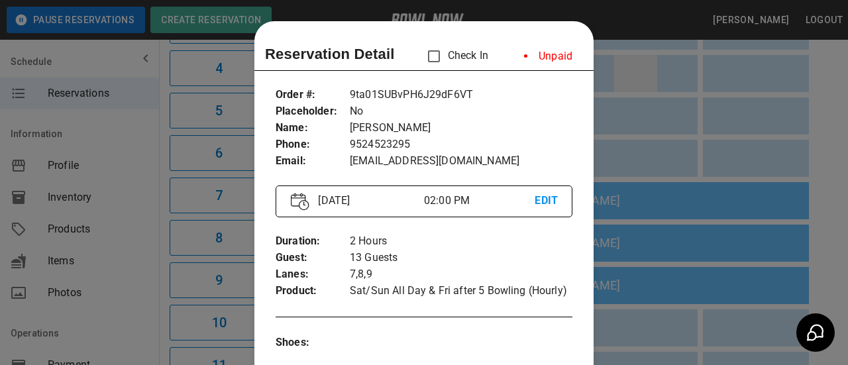  I want to click on p: Reservation Detail, so click(330, 54).